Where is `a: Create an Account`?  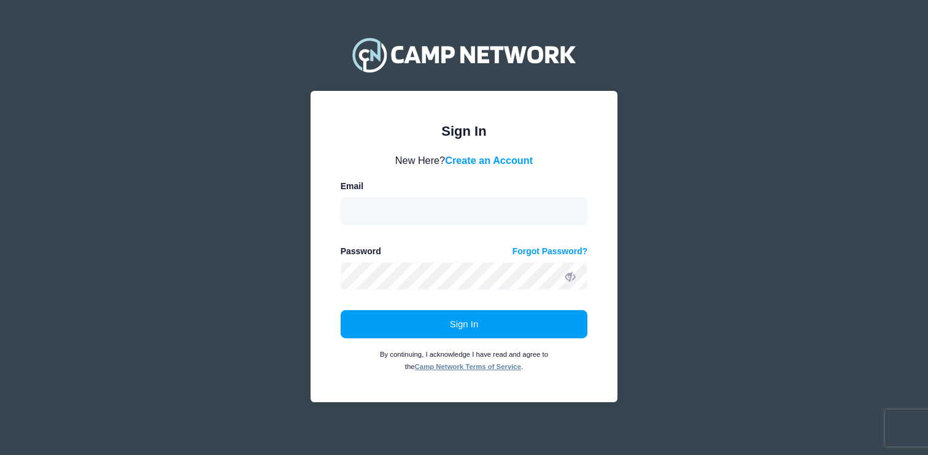
a: Create an Account is located at coordinates (488, 160).